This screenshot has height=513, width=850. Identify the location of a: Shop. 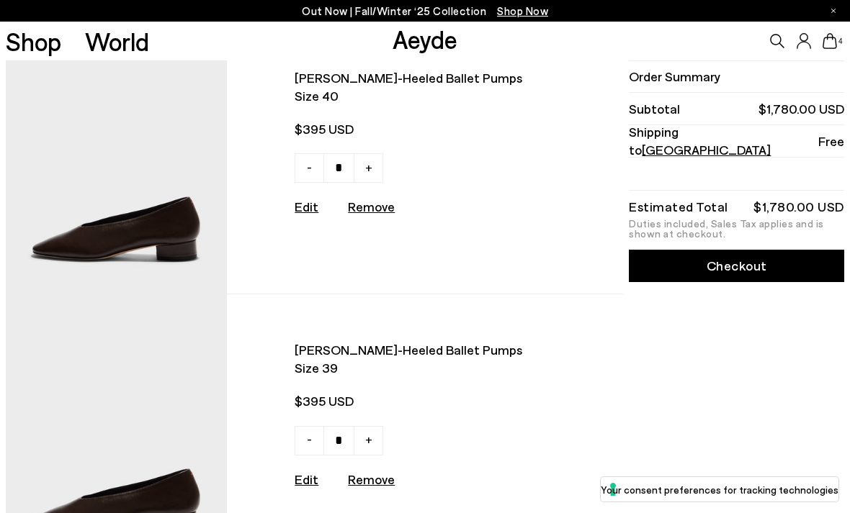
(33, 41).